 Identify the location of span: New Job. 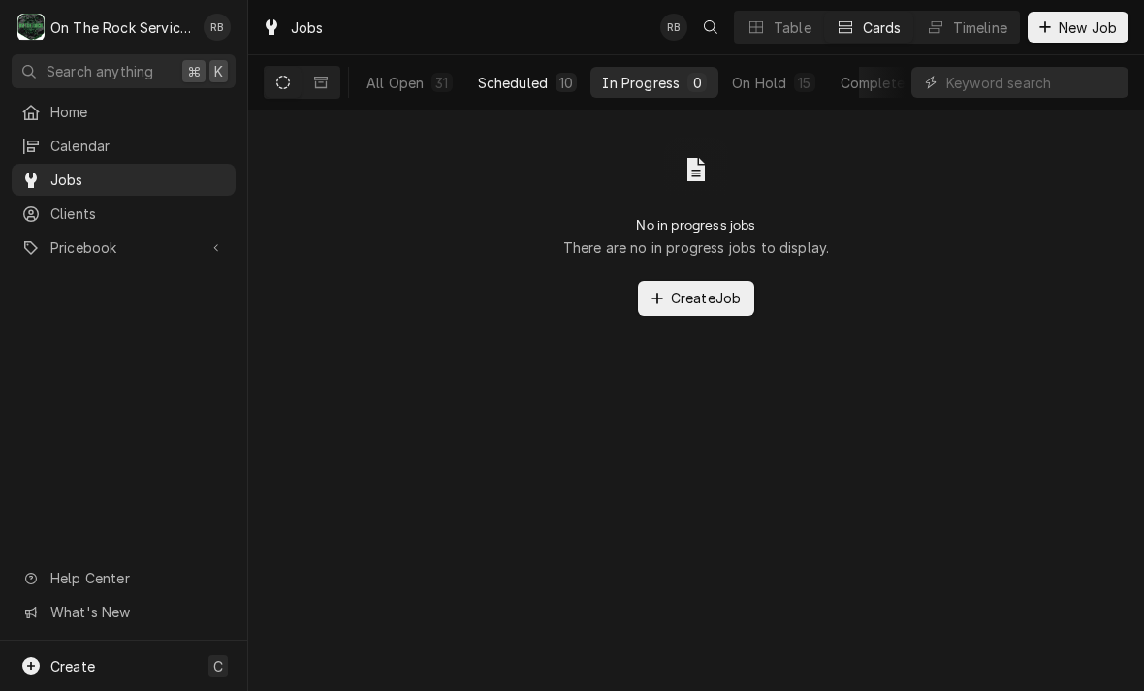
(1088, 27).